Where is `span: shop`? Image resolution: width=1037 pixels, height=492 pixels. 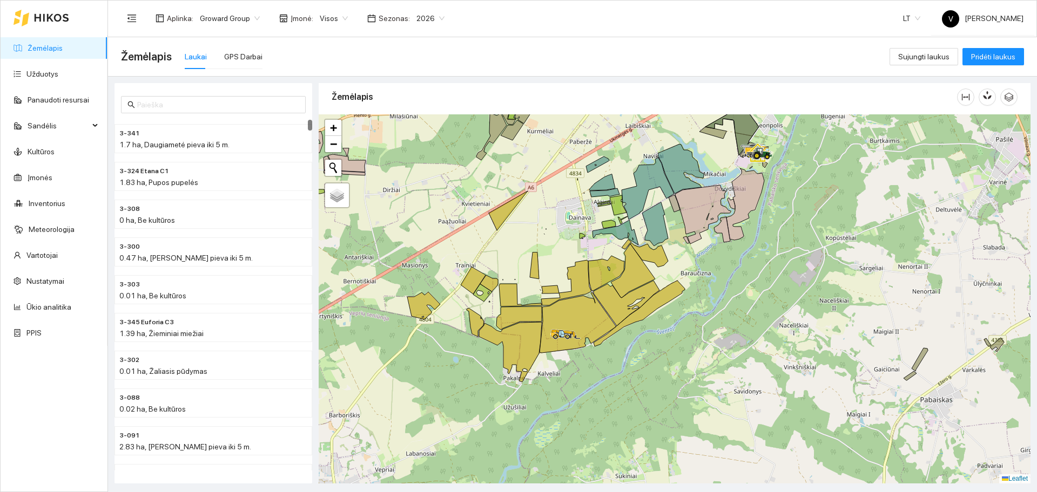
span: shop is located at coordinates (283, 18).